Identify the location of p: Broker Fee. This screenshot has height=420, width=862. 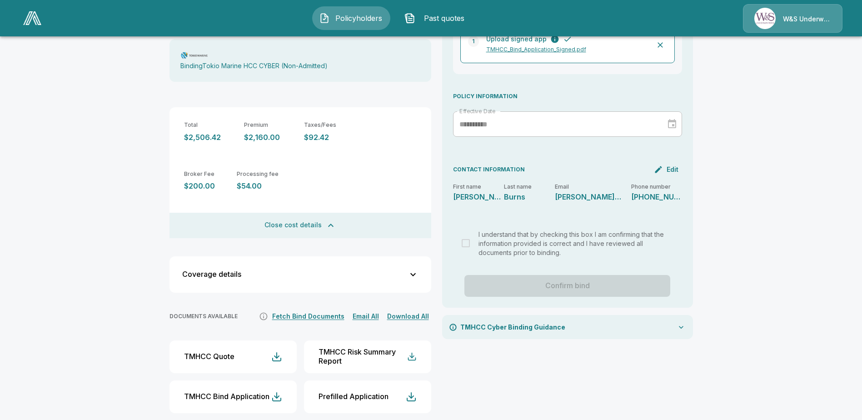
(210, 174).